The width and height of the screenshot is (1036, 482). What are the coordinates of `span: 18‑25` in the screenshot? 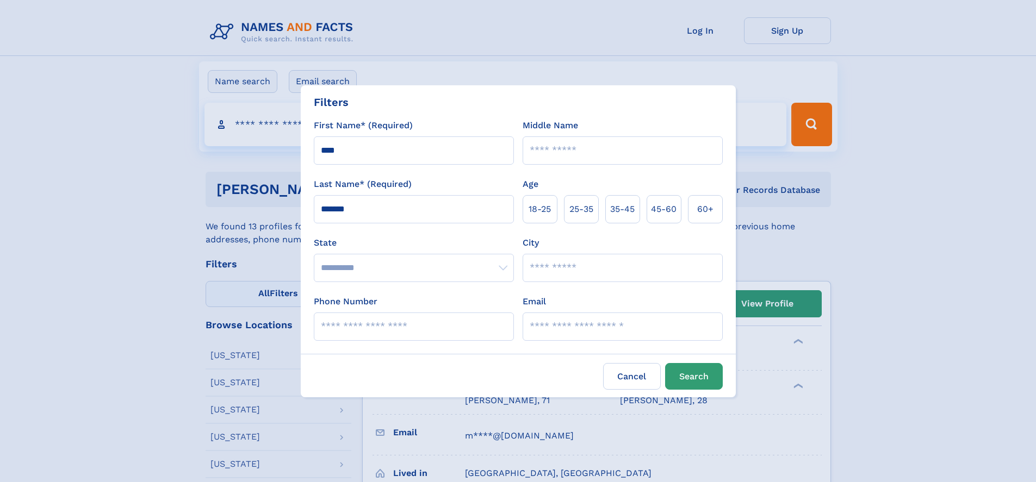 It's located at (540, 209).